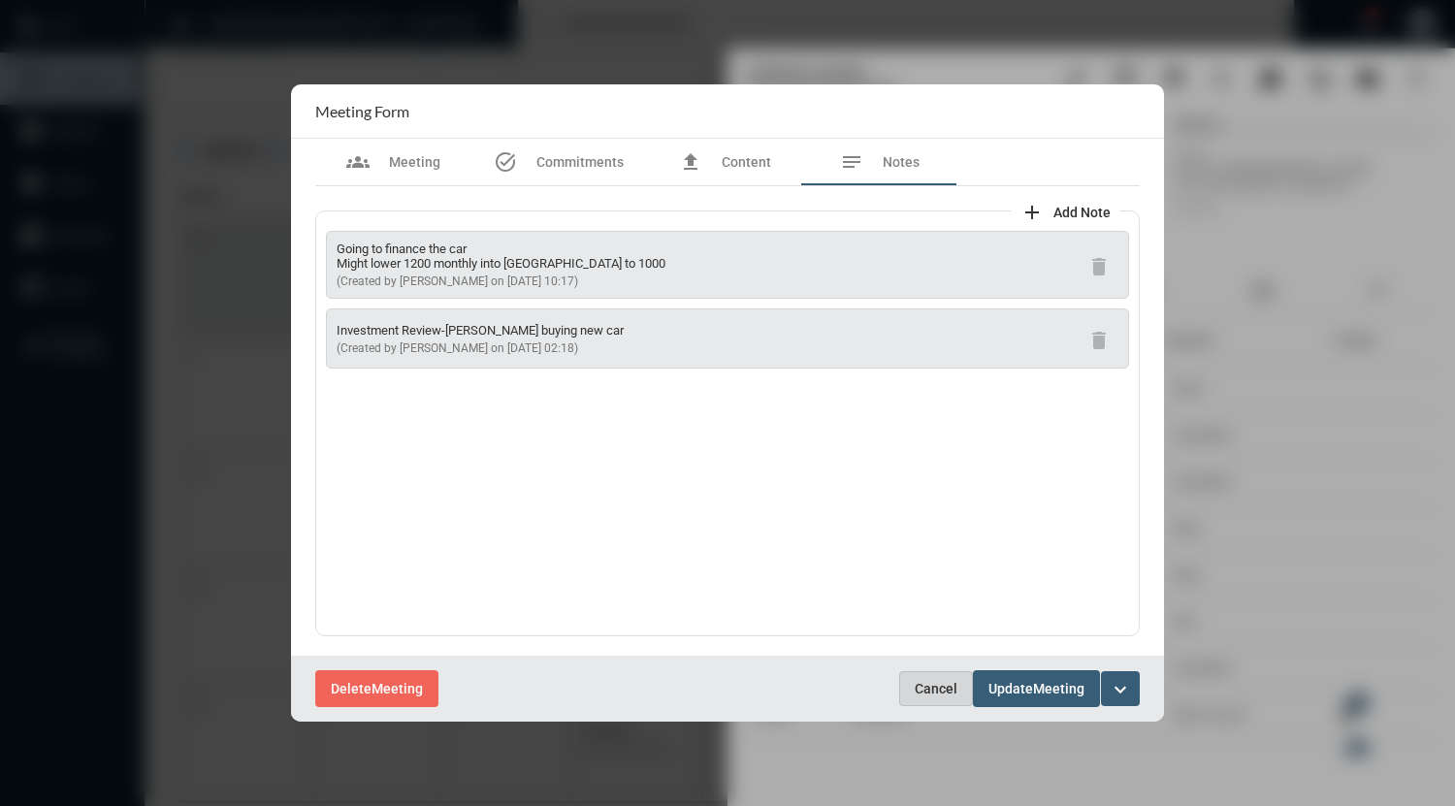 This screenshot has width=1455, height=806. I want to click on mat-icon: expand_more, so click(1120, 690).